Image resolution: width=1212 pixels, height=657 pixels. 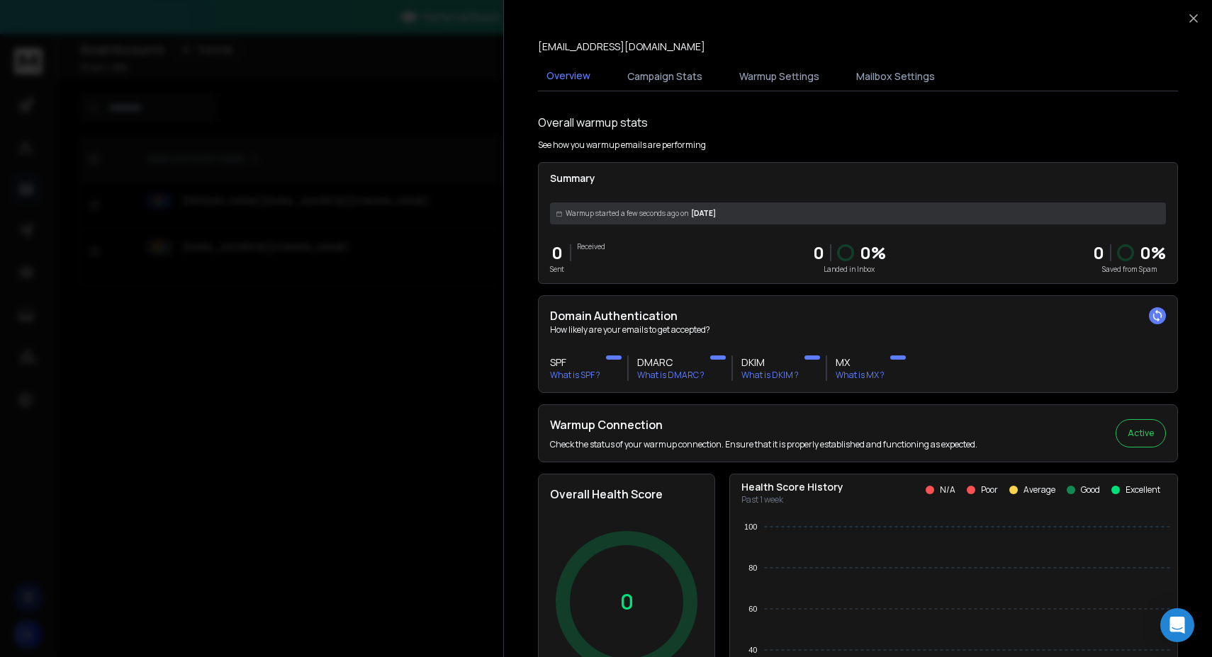 What do you see at coordinates (621, 145) in the screenshot?
I see `p: See how you warmup emails are performing` at bounding box center [621, 145].